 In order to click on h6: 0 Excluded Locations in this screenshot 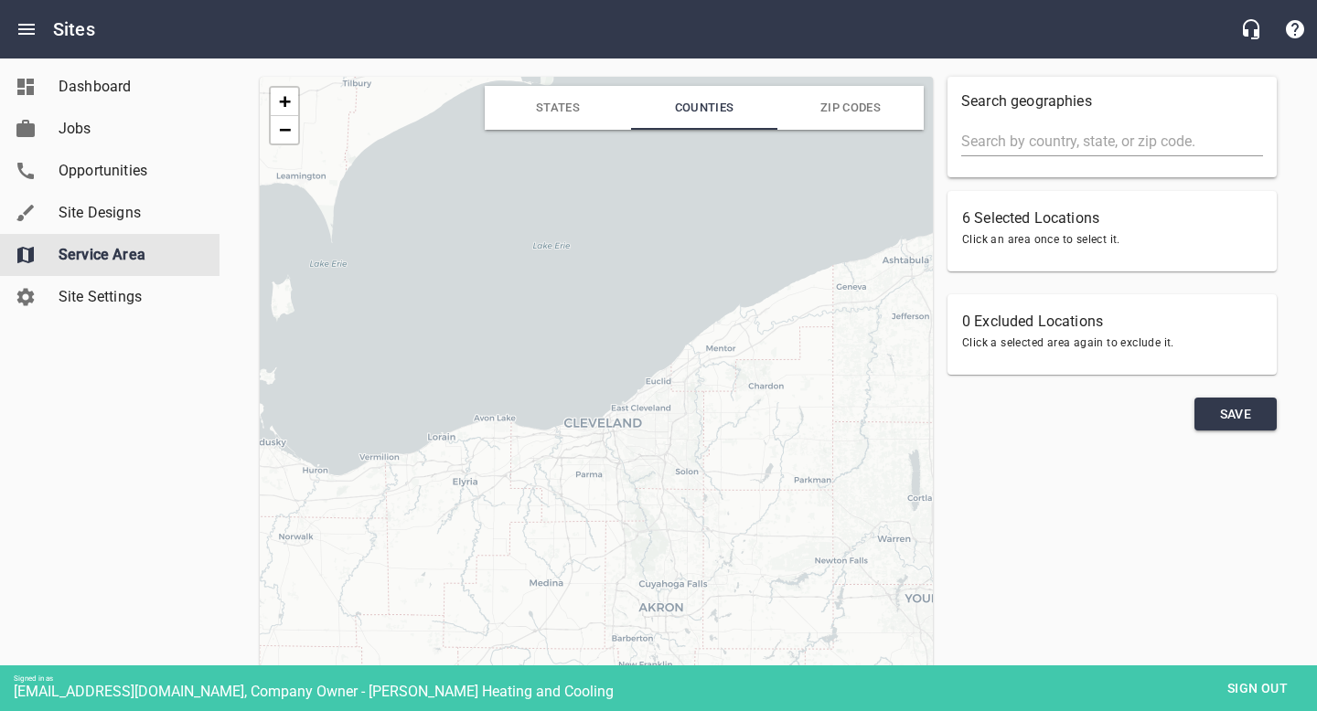, I will do `click(1112, 322)`.